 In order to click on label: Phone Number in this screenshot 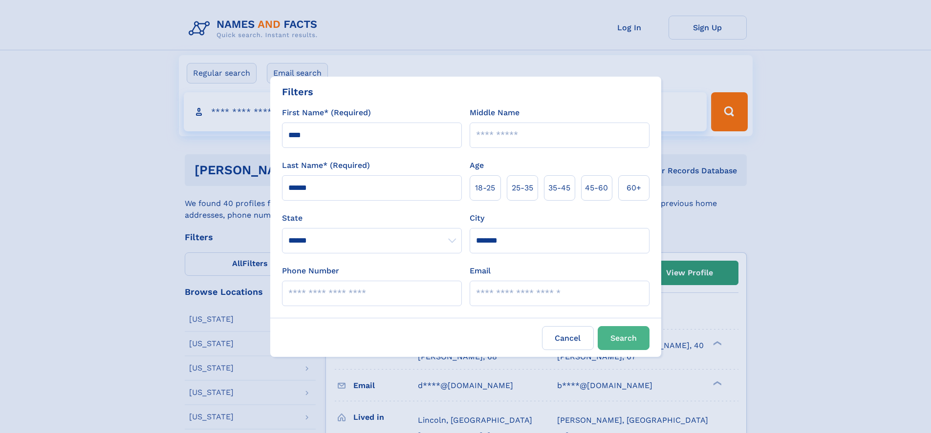, I will do `click(310, 271)`.